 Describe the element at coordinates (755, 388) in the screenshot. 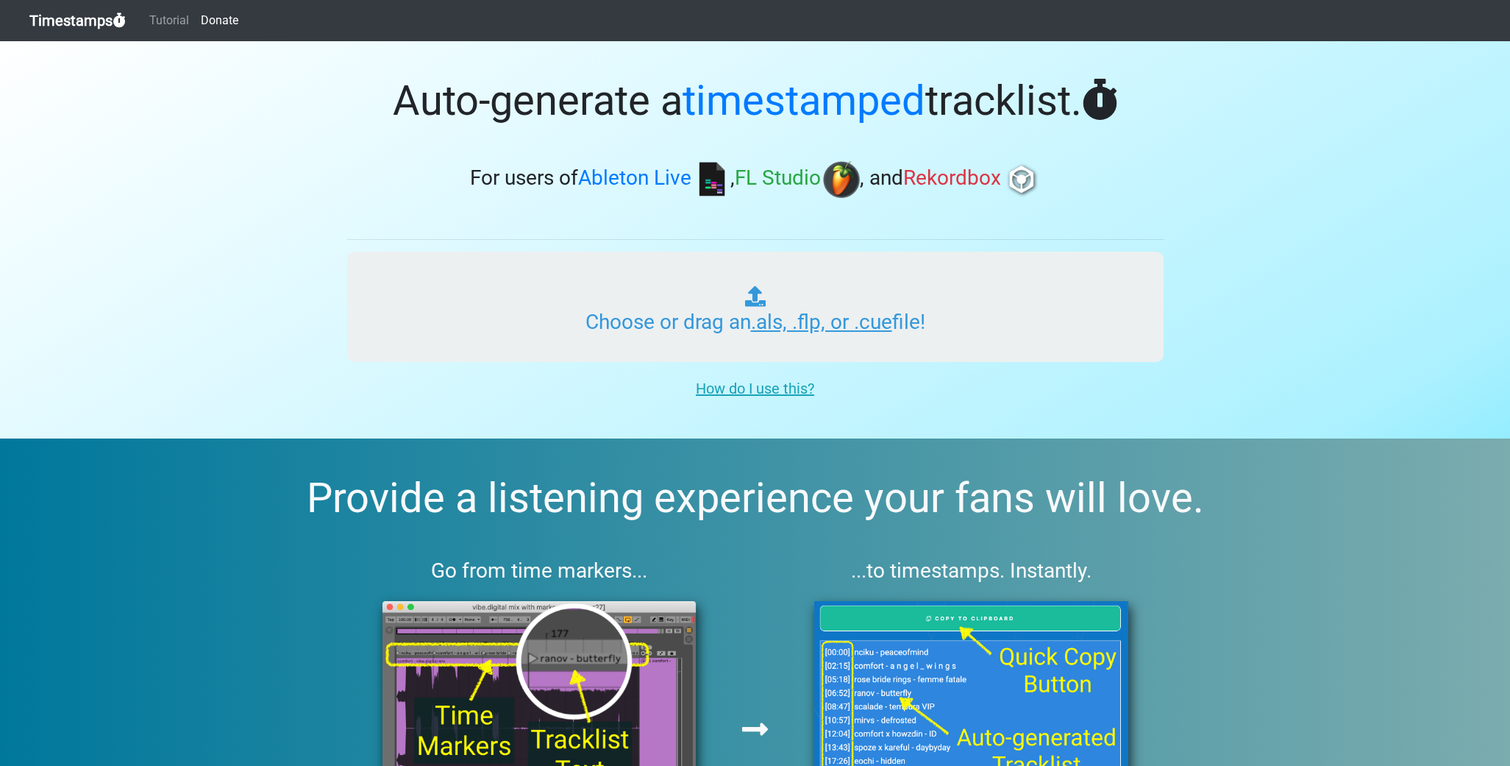

I see `u: How do I use this?` at that location.